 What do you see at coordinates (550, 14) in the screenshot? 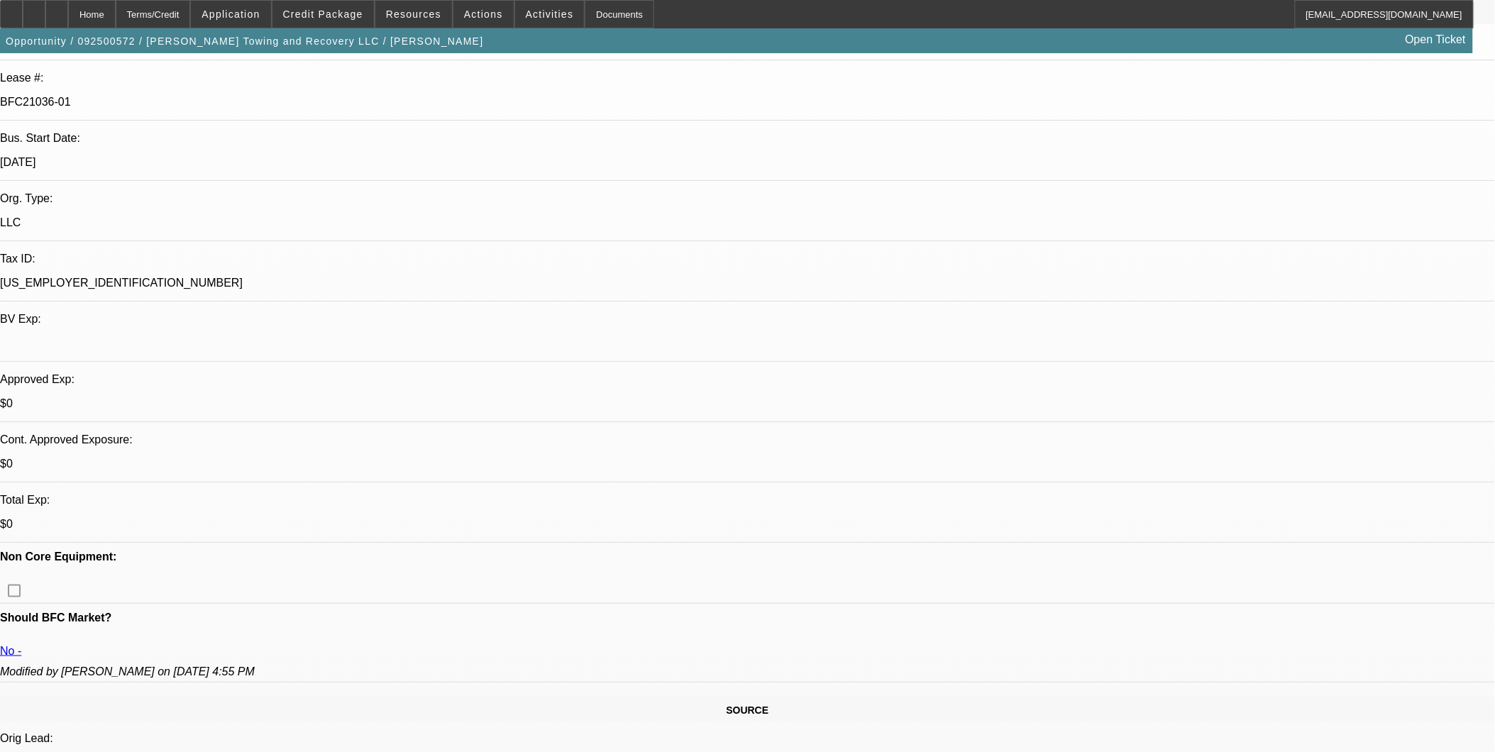
I see `button: Activities` at bounding box center [550, 14].